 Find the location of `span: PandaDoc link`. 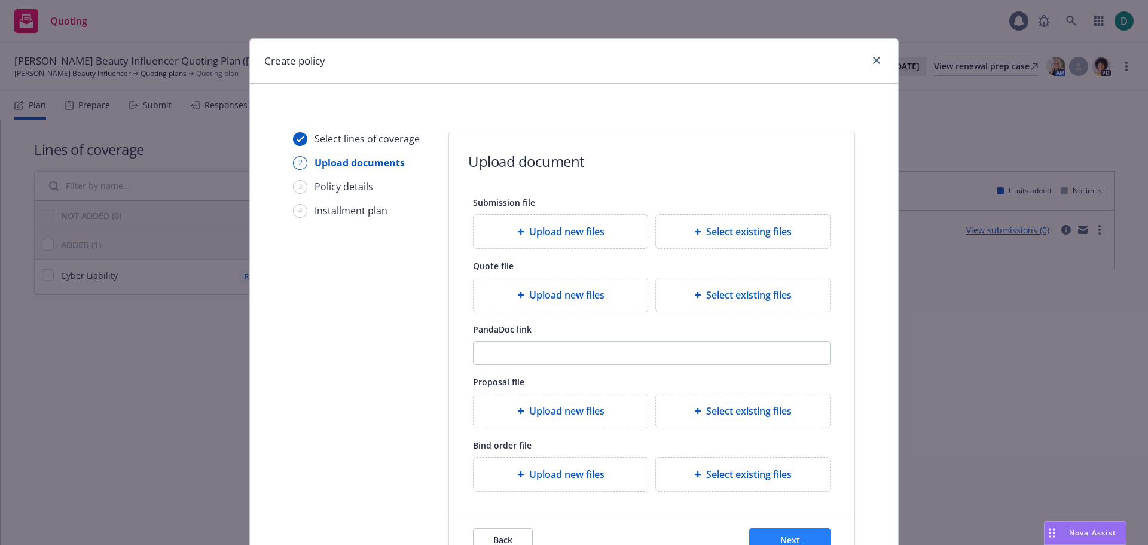

span: PandaDoc link is located at coordinates (502, 329).